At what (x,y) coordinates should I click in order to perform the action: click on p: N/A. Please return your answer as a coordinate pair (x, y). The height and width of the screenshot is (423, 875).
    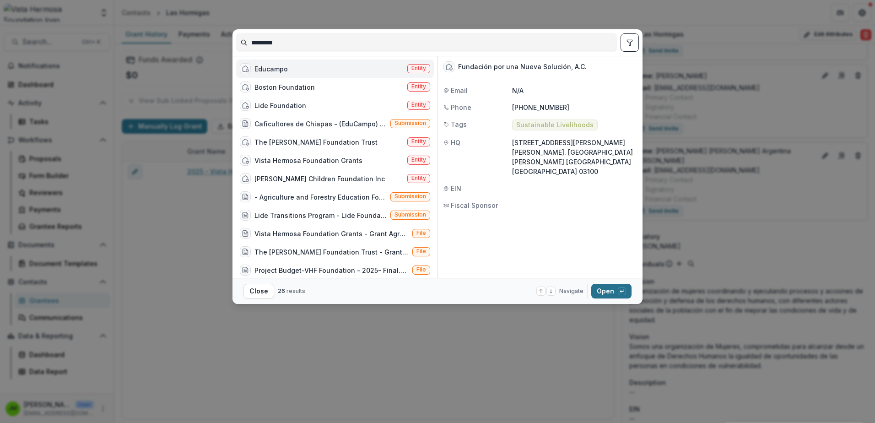
    Looking at the image, I should click on (575, 90).